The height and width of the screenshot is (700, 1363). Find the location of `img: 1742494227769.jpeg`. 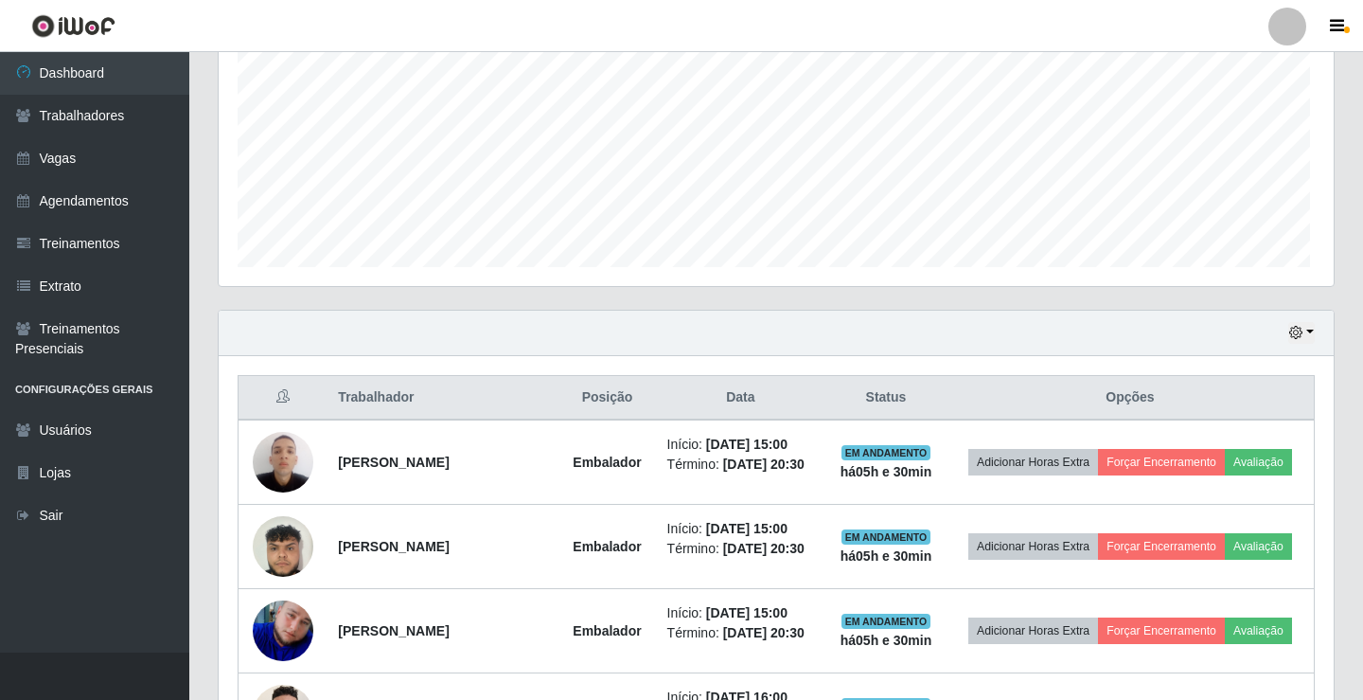

img: 1742494227769.jpeg is located at coordinates (283, 631).